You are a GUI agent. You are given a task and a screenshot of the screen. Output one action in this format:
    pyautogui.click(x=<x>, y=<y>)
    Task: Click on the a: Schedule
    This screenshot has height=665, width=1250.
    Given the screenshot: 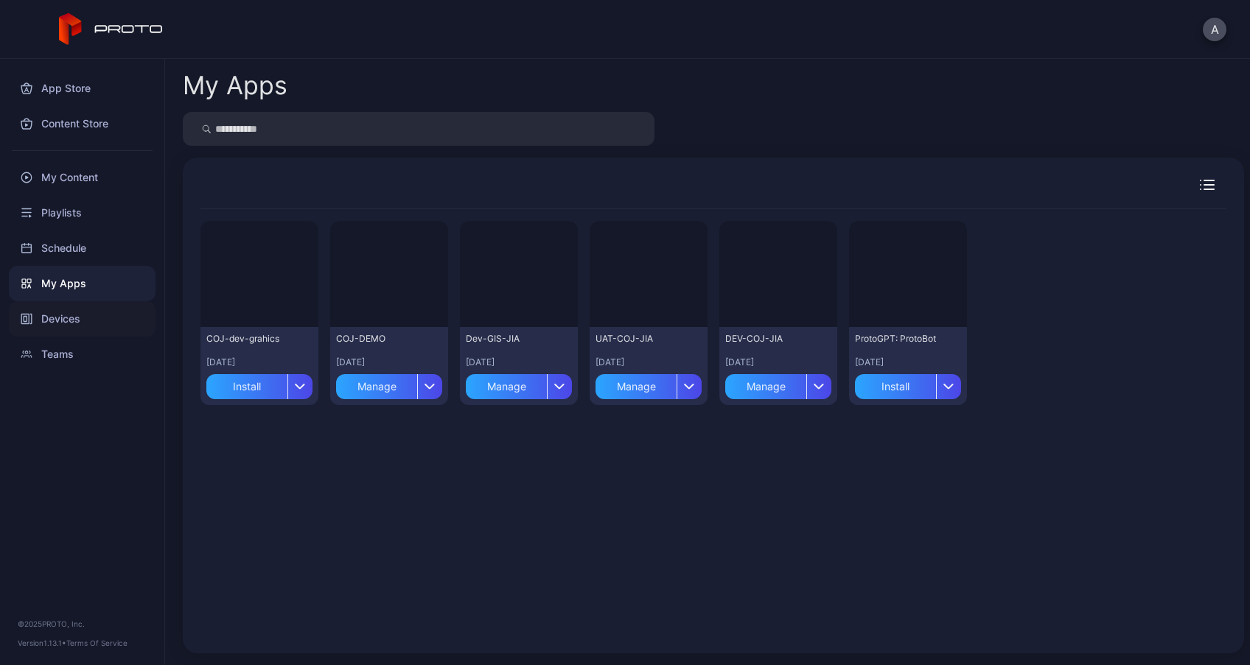 What is the action you would take?
    pyautogui.click(x=82, y=248)
    